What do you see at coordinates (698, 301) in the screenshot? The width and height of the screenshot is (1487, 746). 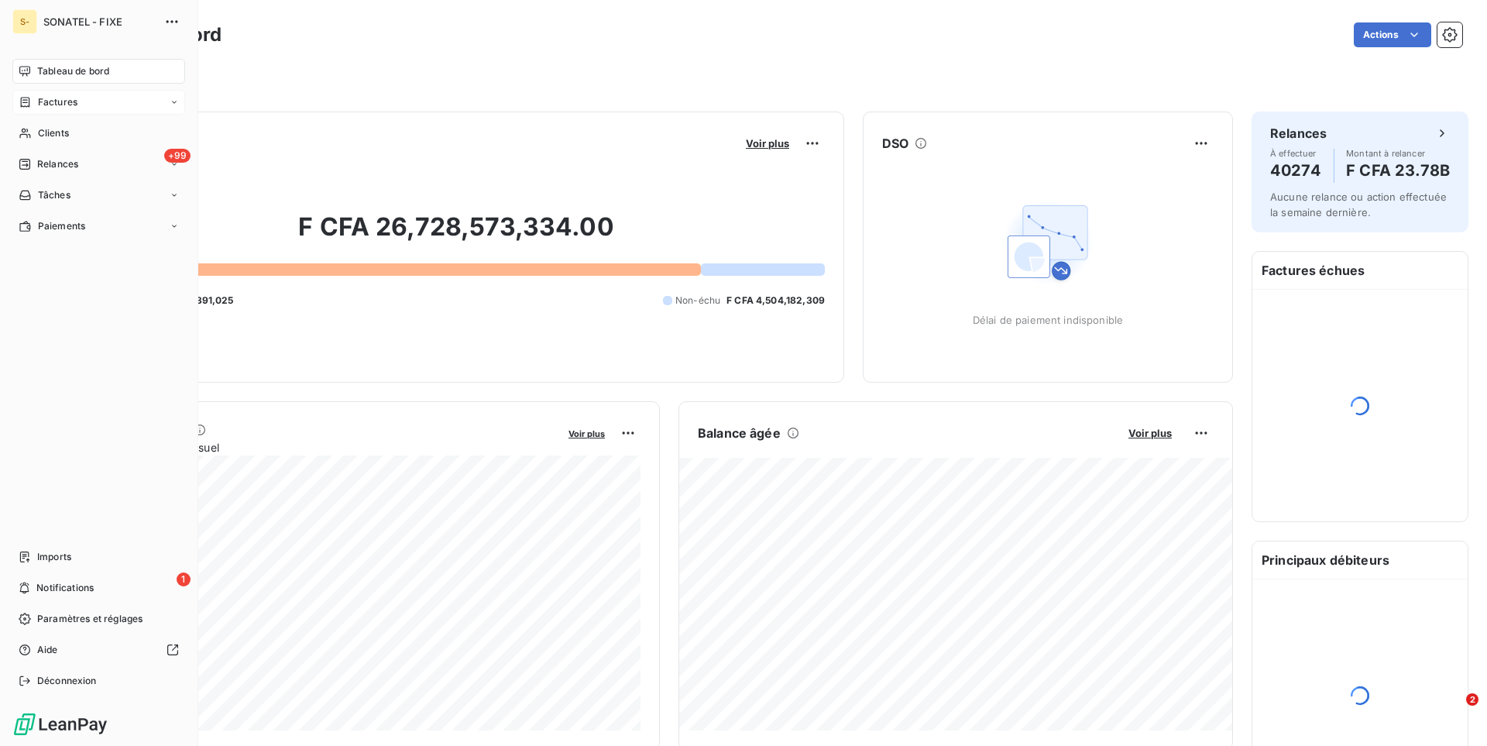 I see `span: Non-échu` at bounding box center [698, 301].